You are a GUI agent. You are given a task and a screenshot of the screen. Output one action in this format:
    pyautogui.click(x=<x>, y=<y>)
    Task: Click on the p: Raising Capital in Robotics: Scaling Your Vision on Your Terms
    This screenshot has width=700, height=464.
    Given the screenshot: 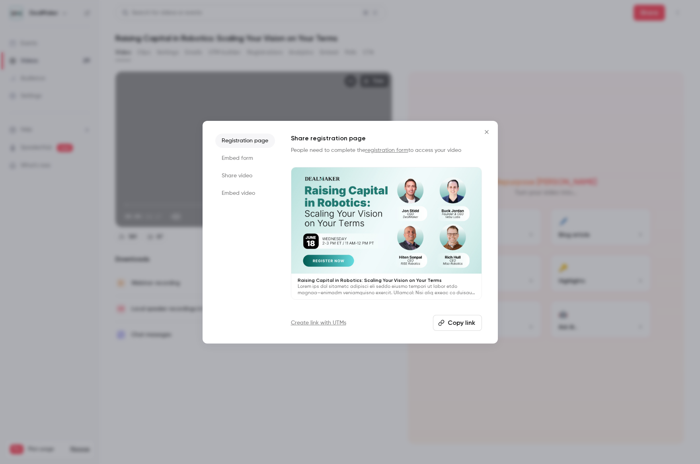 What is the action you would take?
    pyautogui.click(x=386, y=280)
    